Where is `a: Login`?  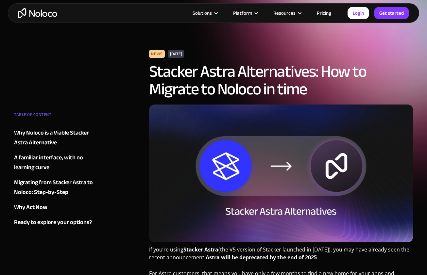 a: Login is located at coordinates (359, 13).